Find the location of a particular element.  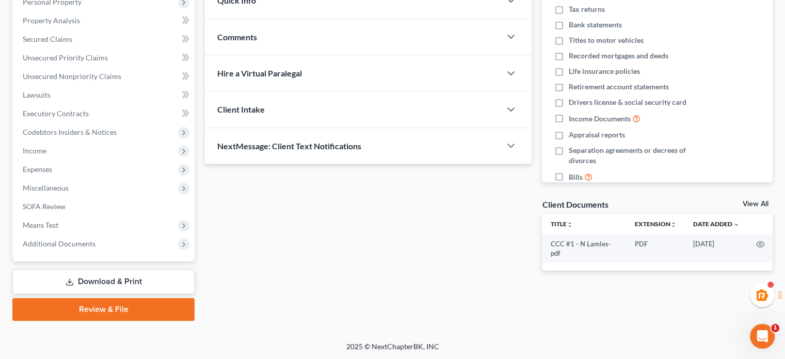

span: Miscellaneous is located at coordinates (45, 187).